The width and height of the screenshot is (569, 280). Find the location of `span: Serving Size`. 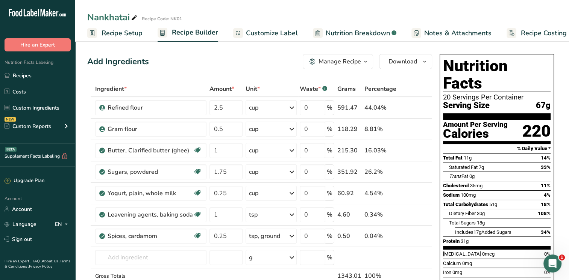

span: Serving Size is located at coordinates (466, 106).